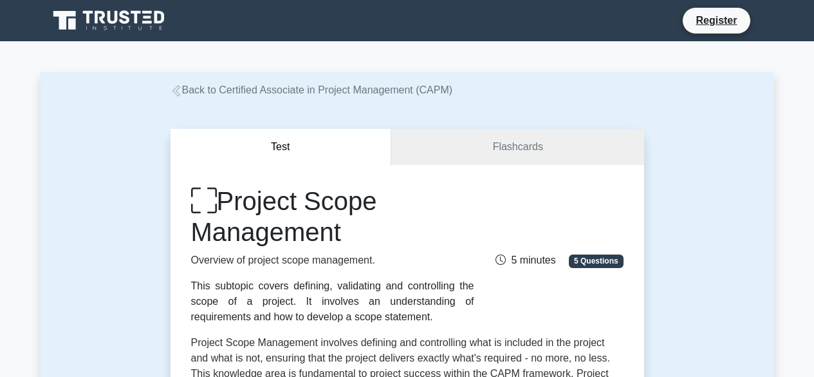  What do you see at coordinates (333, 216) in the screenshot?
I see `h1: Project Scope Management` at bounding box center [333, 216].